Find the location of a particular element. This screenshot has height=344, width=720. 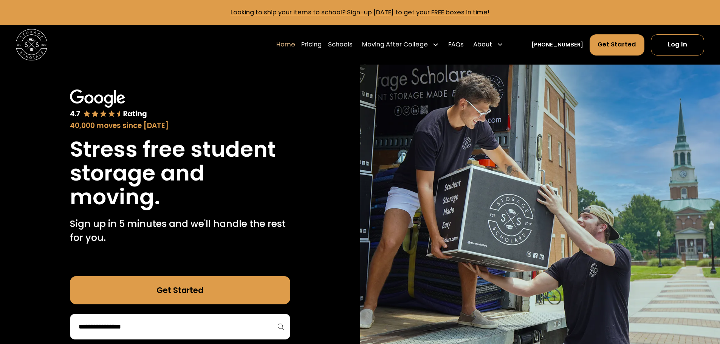

a: Pricing is located at coordinates (312, 45).